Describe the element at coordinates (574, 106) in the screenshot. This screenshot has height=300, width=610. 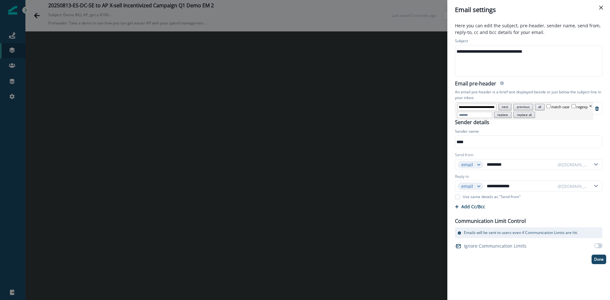
I see `input: regexp` at that location.